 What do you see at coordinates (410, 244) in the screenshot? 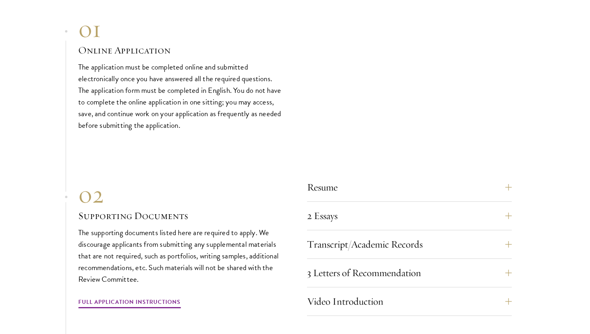
I see `button: Transcript/Academic Records` at bounding box center [410, 244].